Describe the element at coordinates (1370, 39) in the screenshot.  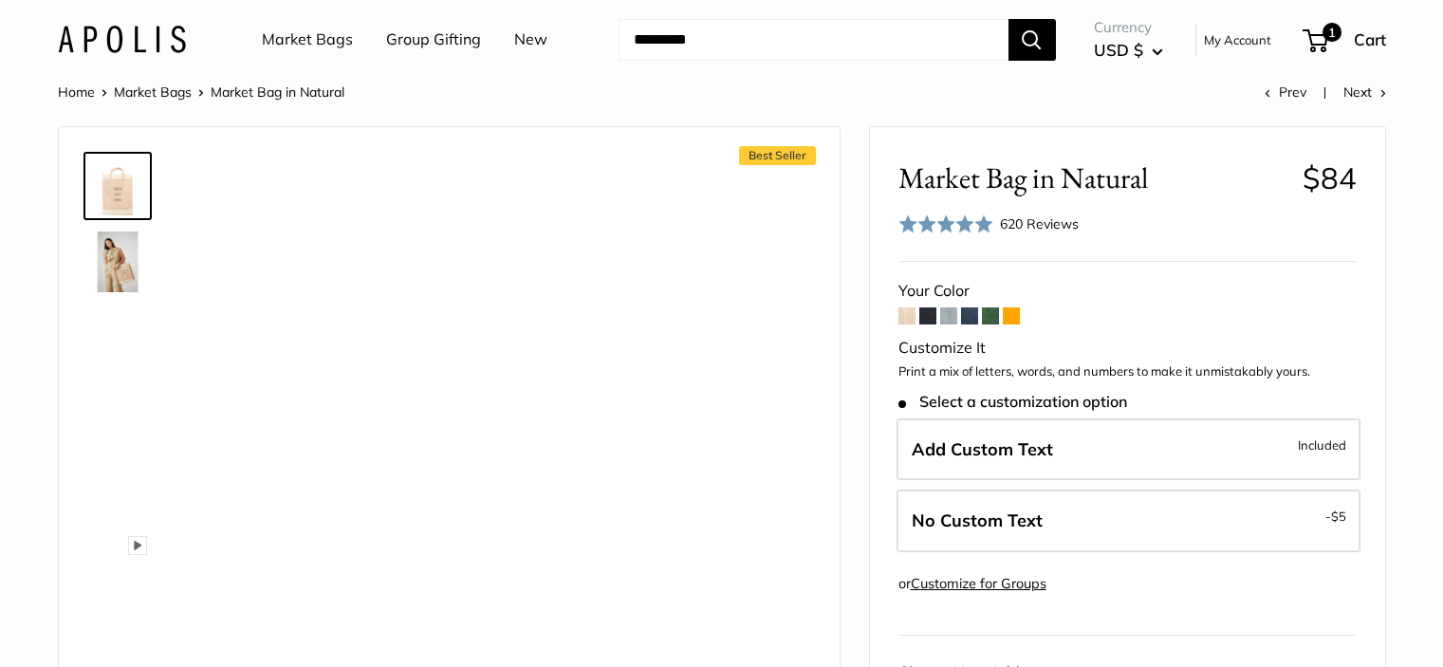
I see `span: Cart` at that location.